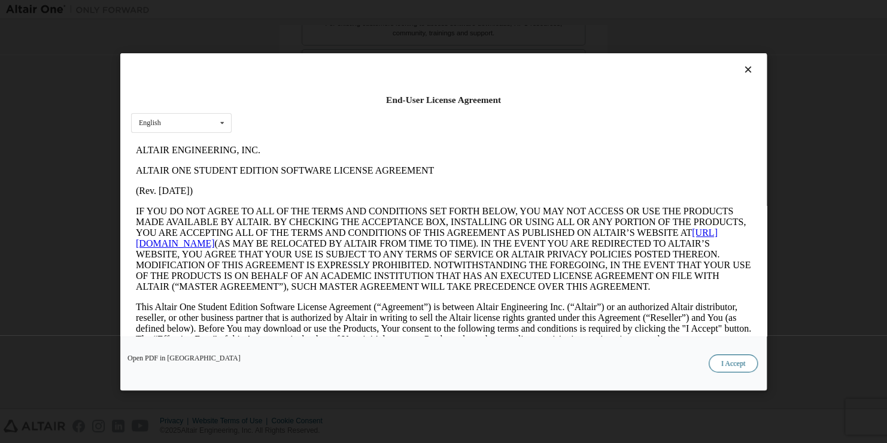 Image resolution: width=887 pixels, height=443 pixels. Describe the element at coordinates (733, 363) in the screenshot. I see `button: I Accept` at that location.